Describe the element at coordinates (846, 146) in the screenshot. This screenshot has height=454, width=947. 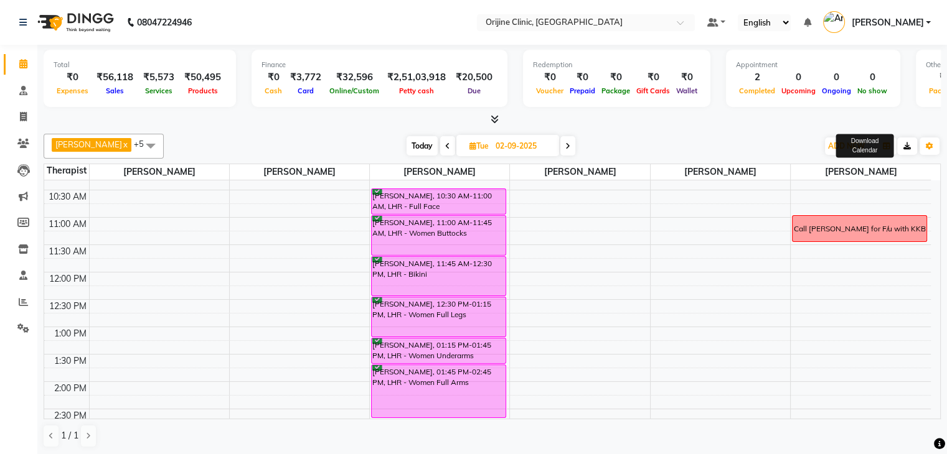
I see `span: ADD NEW` at that location.